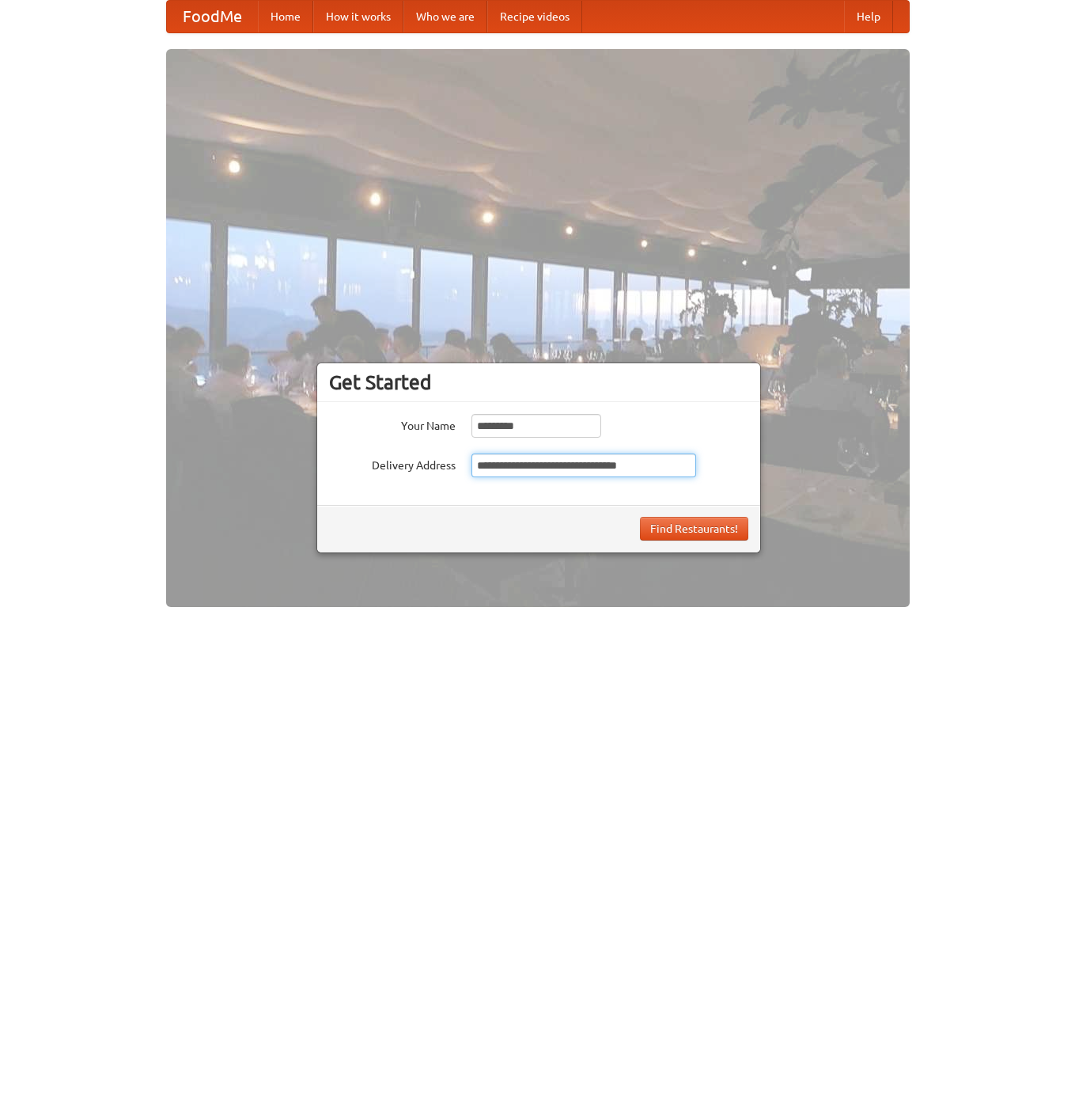 The width and height of the screenshot is (1075, 1120). Describe the element at coordinates (286, 16) in the screenshot. I see `a: Home` at that location.